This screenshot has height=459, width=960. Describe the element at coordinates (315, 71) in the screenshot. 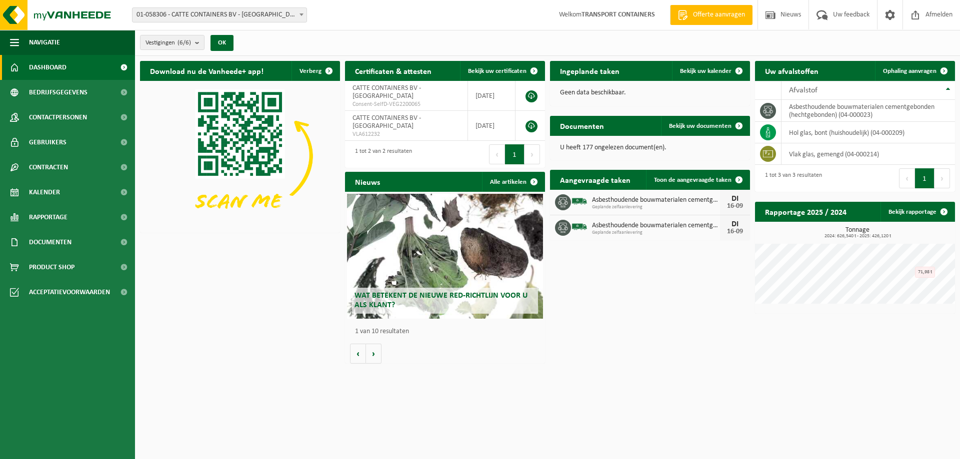

I see `button: Verberg` at that location.